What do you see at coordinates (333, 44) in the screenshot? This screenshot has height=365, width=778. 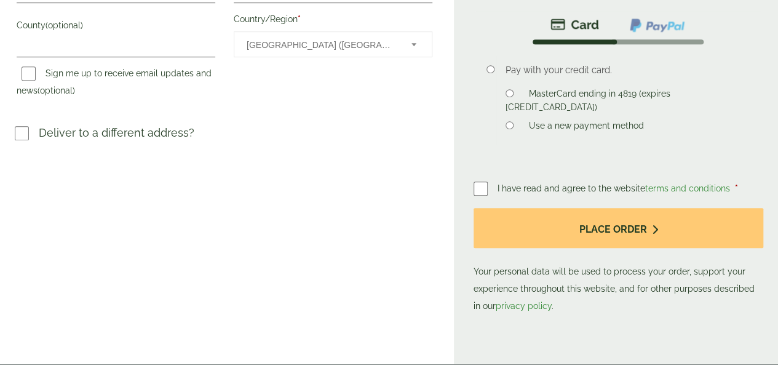 I see `span: Country/Region` at bounding box center [333, 44].